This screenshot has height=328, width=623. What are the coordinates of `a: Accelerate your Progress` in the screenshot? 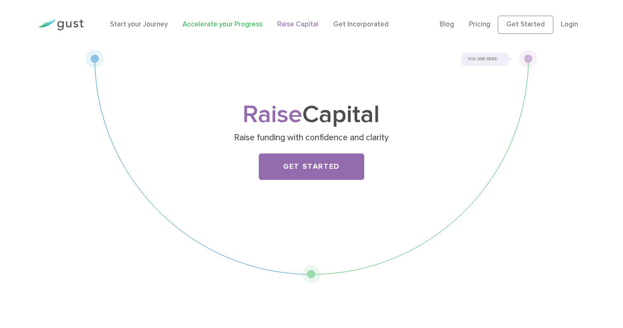 It's located at (223, 24).